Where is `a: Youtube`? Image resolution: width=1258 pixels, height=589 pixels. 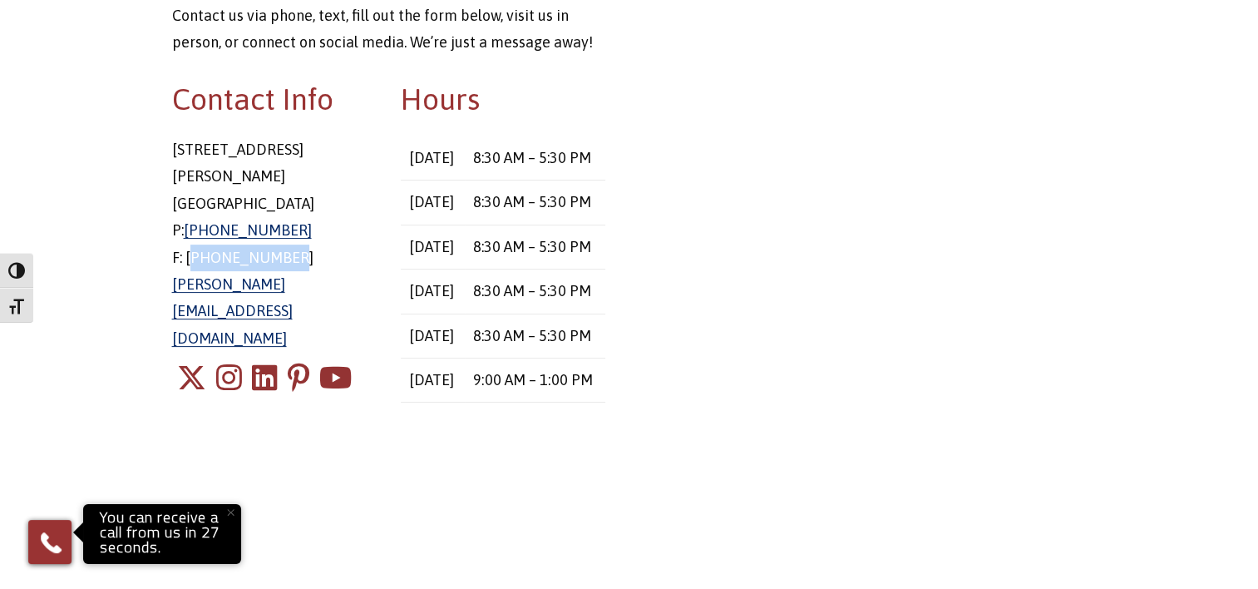 a: Youtube is located at coordinates (335, 377).